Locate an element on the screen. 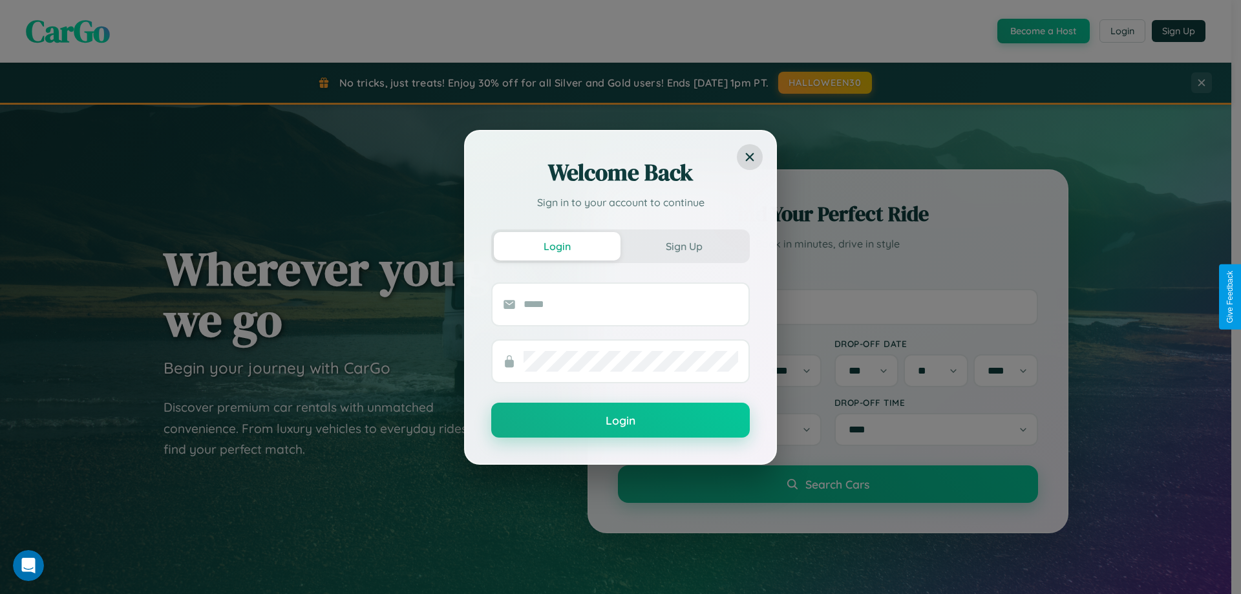  p: Sign in to your account to continue is located at coordinates (621, 202).